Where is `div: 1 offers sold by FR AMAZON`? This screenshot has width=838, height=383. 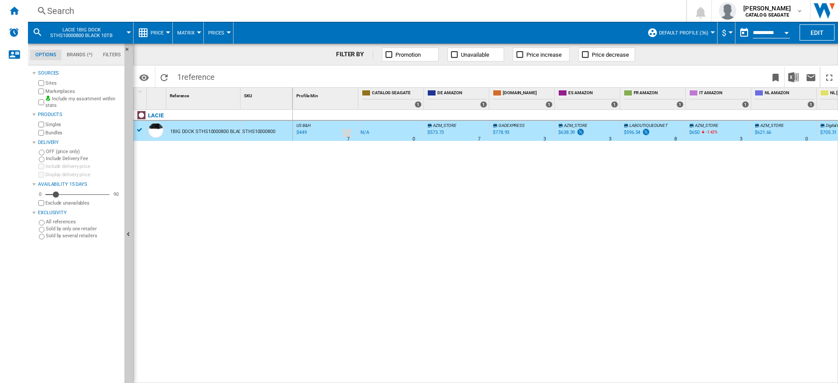 div: 1 offers sold by FR AMAZON is located at coordinates (680, 104).